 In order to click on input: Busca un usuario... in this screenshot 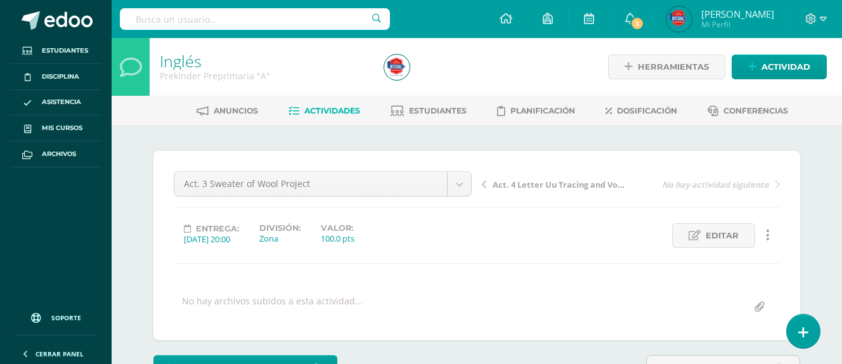, I will do `click(255, 19)`.